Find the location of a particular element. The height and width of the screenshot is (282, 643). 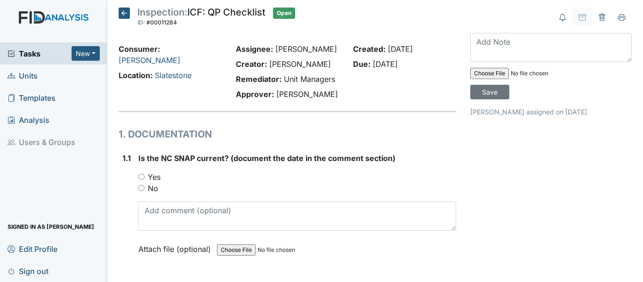

input: Yes is located at coordinates (141, 177).